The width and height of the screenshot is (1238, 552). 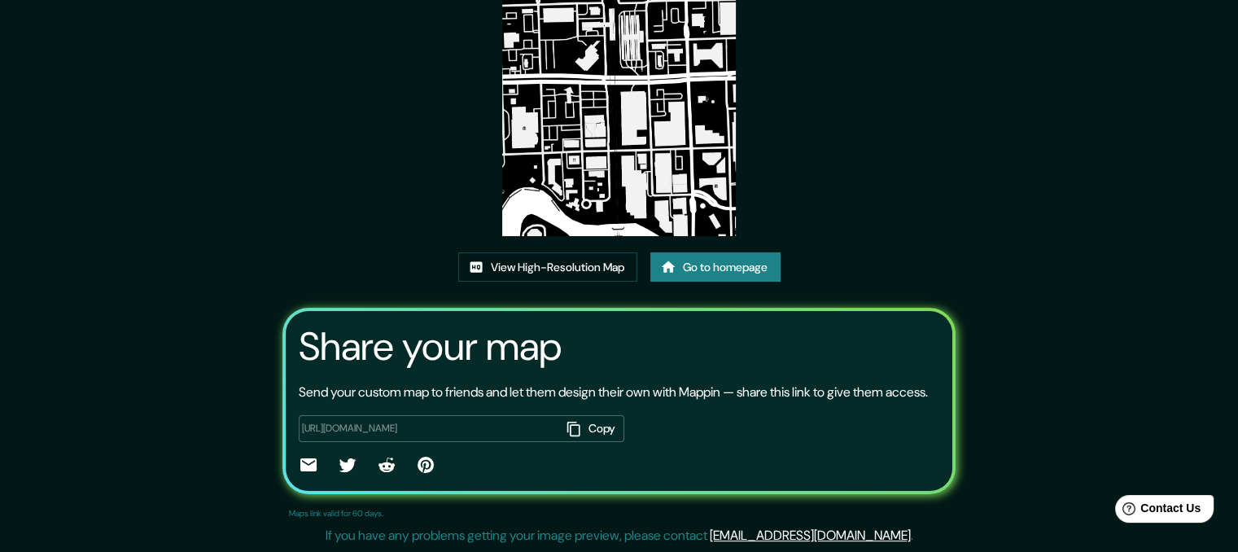 What do you see at coordinates (77, 20) in the screenshot?
I see `span: Contact Us` at bounding box center [77, 20].